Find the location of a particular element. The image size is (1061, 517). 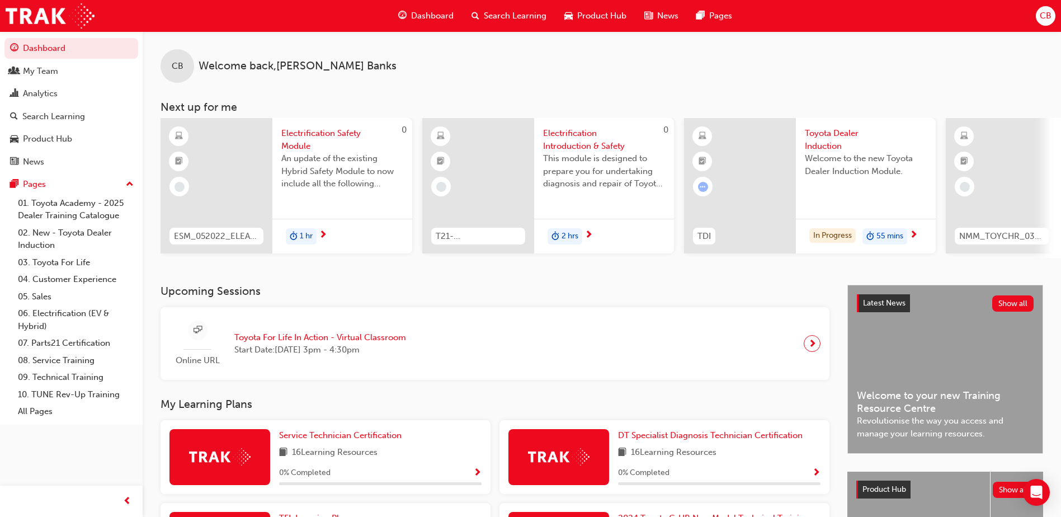

a: guage-iconDashboard is located at coordinates (426, 16).